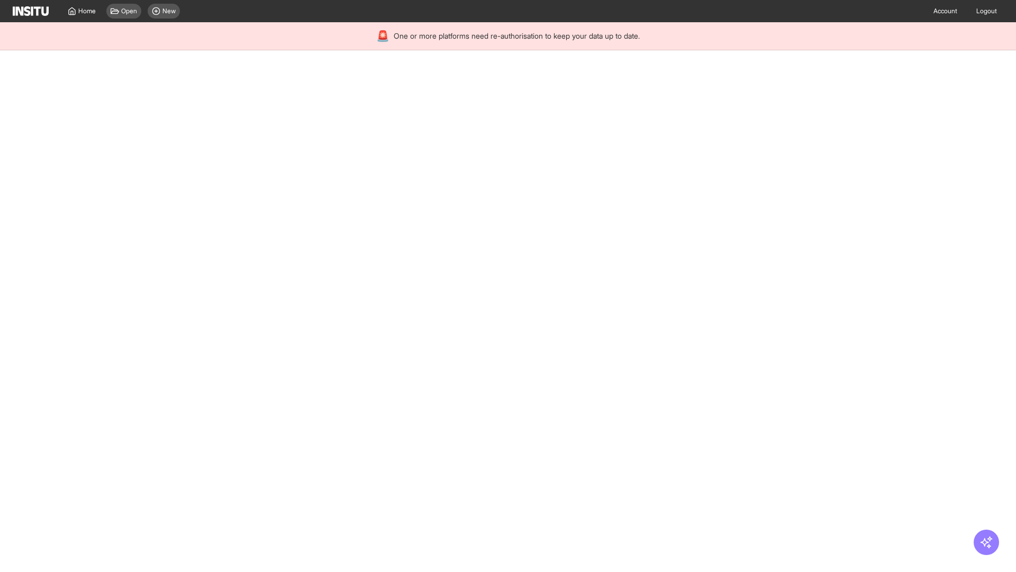 This screenshot has height=572, width=1016. Describe the element at coordinates (169, 11) in the screenshot. I see `span: New` at that location.